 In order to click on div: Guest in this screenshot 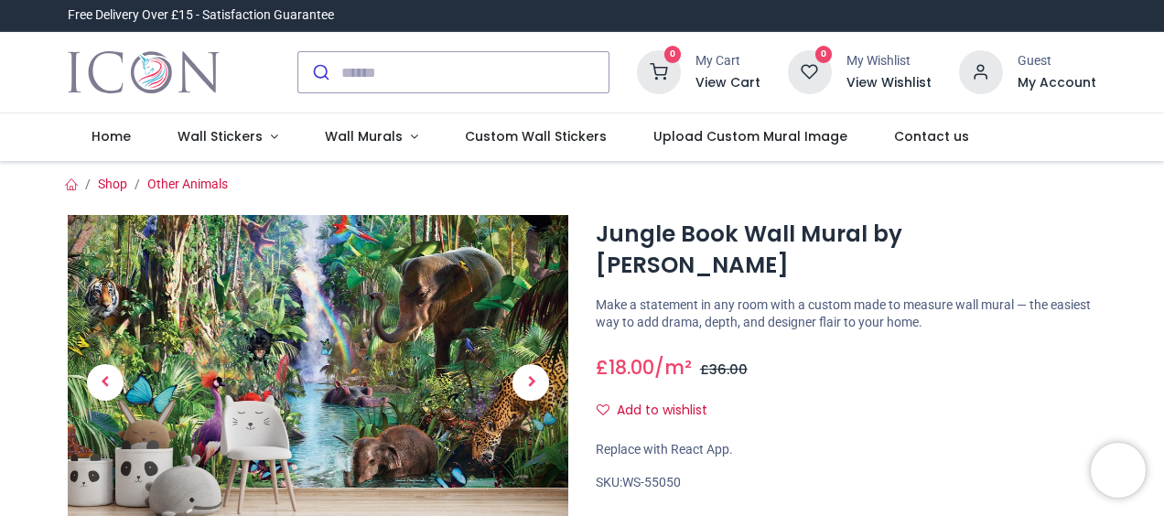, I will do `click(1057, 61)`.